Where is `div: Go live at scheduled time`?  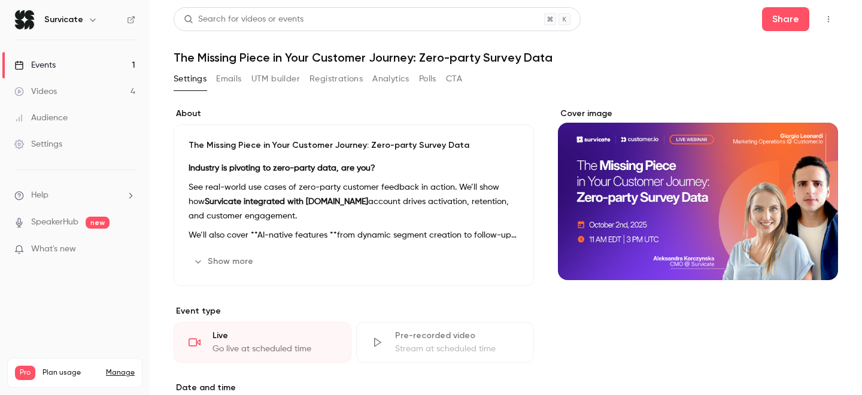
div: Go live at scheduled time is located at coordinates (274, 349).